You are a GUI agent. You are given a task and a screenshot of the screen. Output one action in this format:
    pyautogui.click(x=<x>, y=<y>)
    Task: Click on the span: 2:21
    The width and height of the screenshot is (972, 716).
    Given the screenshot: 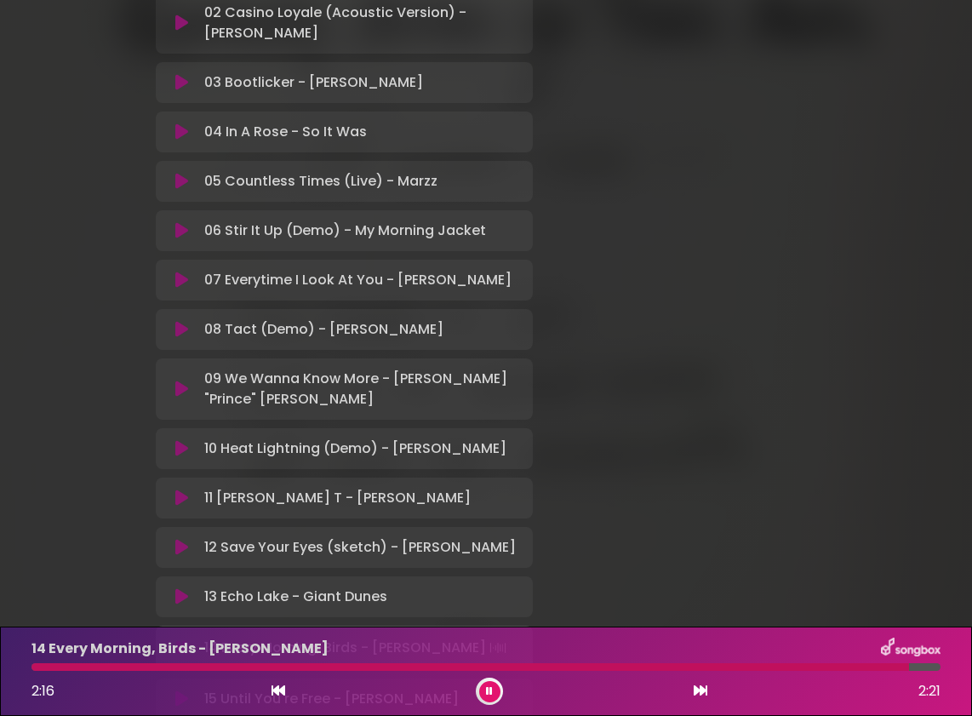 What is the action you would take?
    pyautogui.click(x=929, y=691)
    